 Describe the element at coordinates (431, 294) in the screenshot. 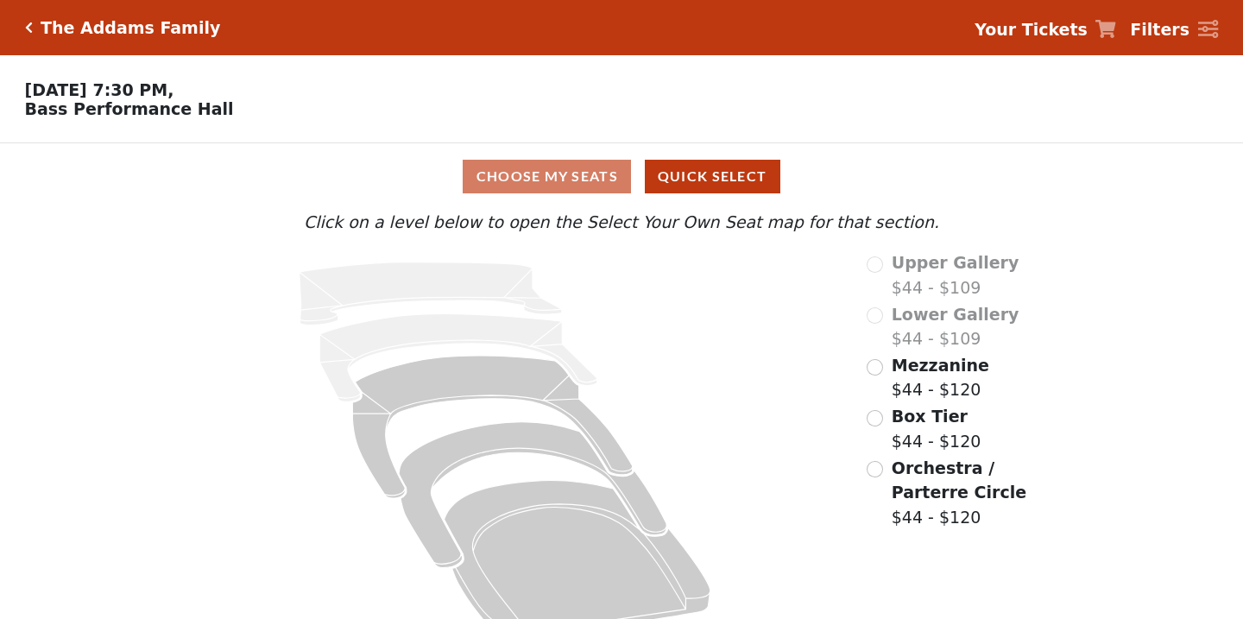

I see `path: Upper Gallery - Seats Available: 0` at that location.